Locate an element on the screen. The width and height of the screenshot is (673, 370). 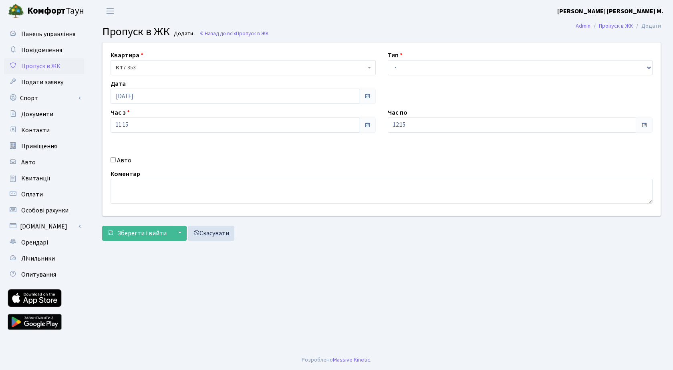
span: Орендарі is located at coordinates (34, 242).